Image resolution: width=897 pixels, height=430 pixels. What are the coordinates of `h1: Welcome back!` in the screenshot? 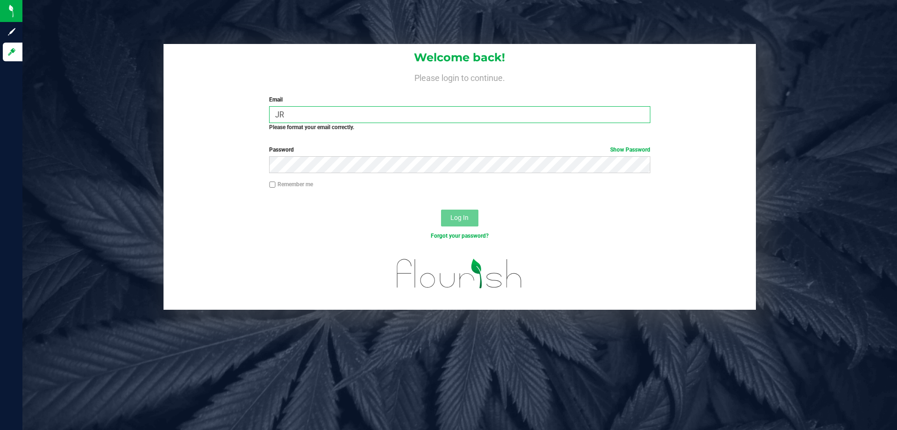 It's located at (460, 57).